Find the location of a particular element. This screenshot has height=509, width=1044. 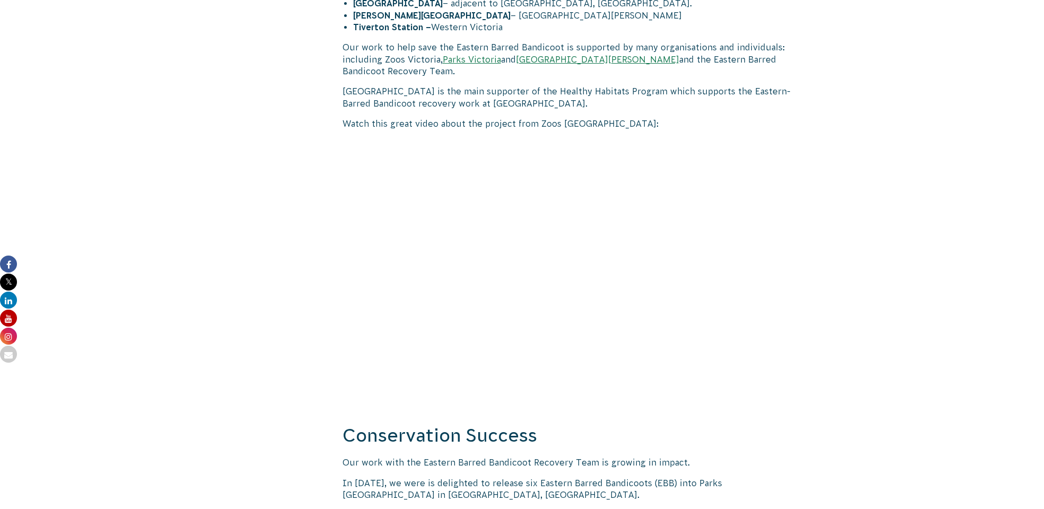

strong: Tiverton Station – is located at coordinates (392, 27).